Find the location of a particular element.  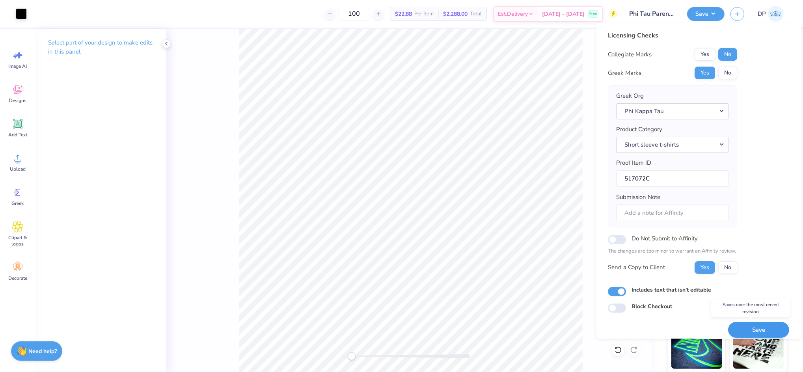

div: Saves over the most recent revision is located at coordinates (750, 308).